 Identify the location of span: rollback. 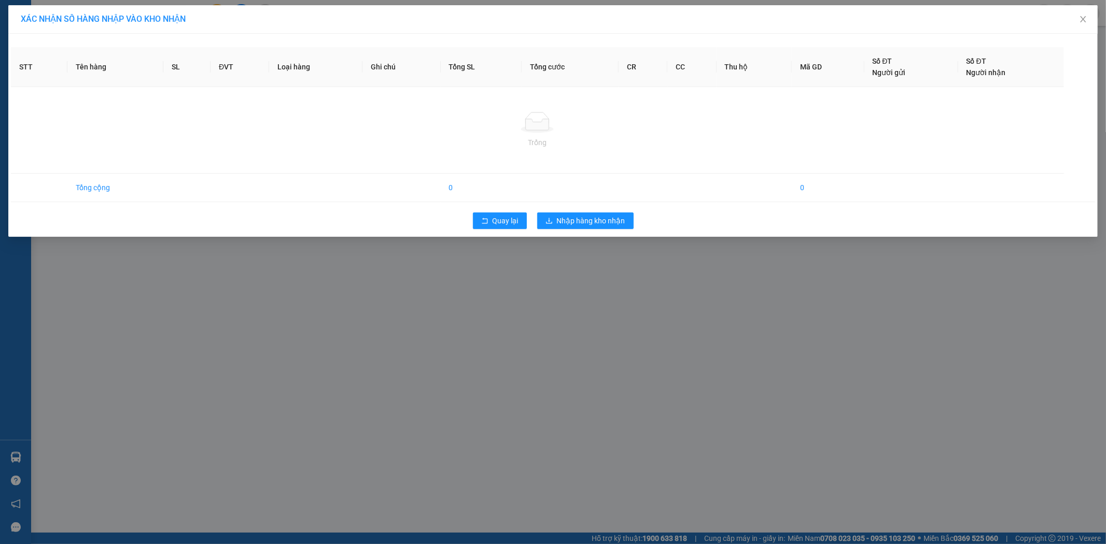
(485, 221).